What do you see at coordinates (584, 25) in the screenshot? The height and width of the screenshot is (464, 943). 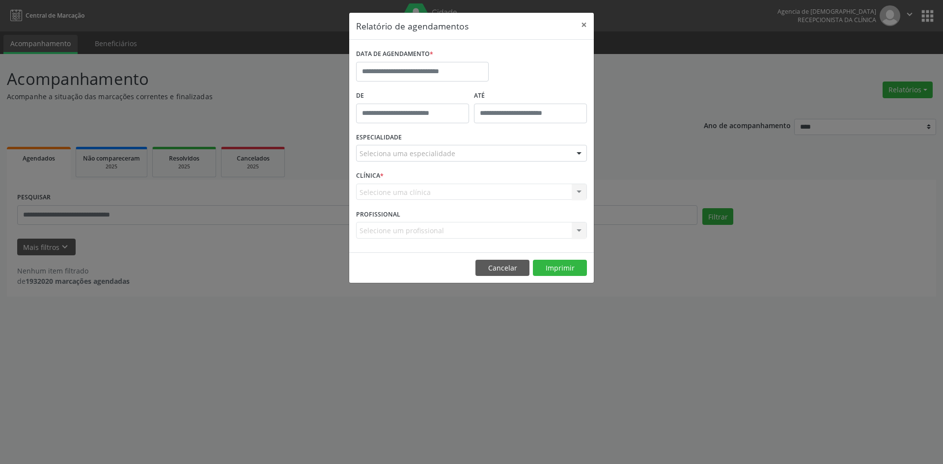 I see `button: Close` at bounding box center [584, 25].